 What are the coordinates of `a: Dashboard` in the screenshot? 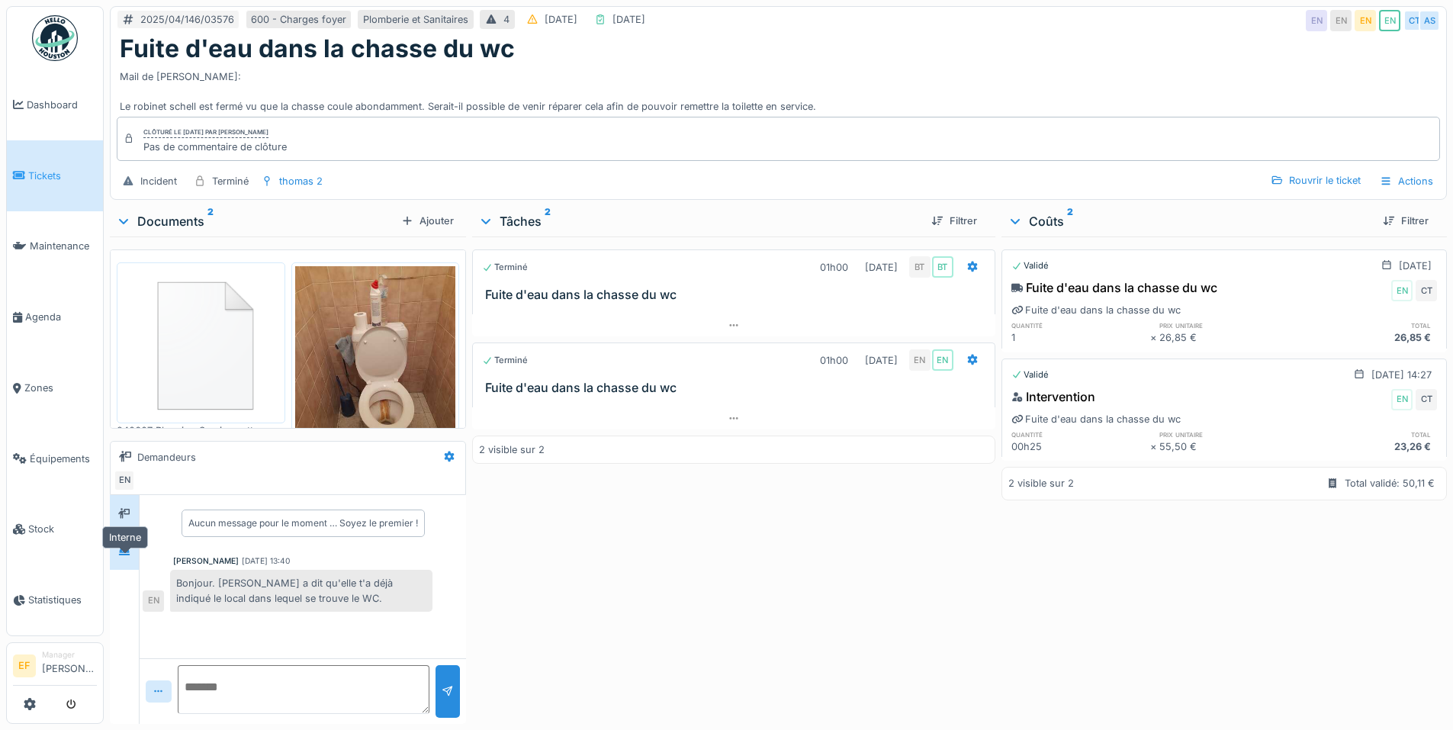 It's located at (55, 104).